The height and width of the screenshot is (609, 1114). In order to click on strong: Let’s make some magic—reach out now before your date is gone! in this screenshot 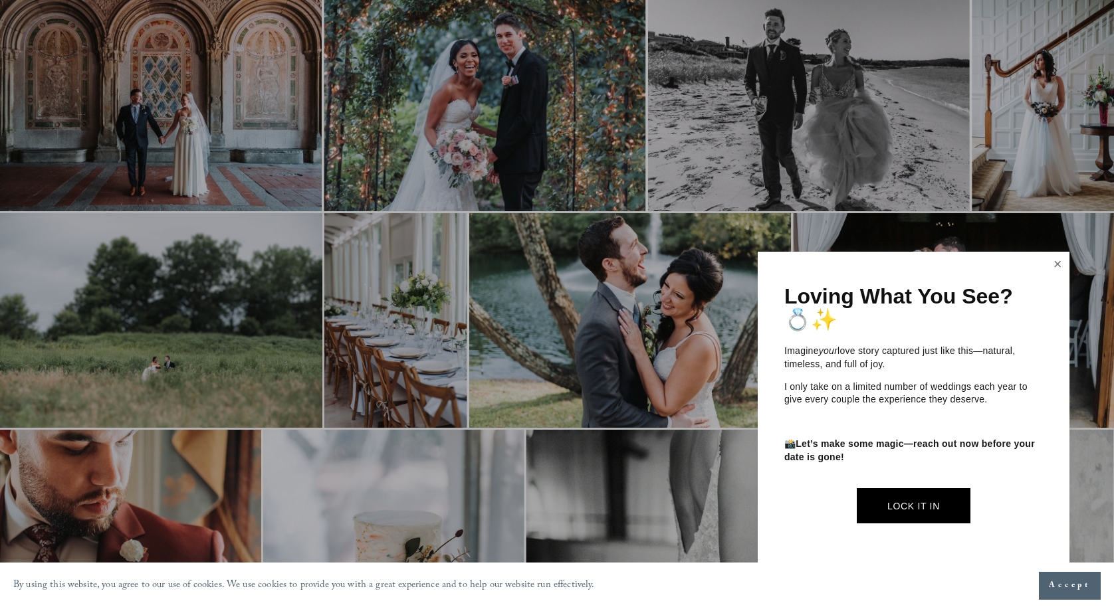, I will do `click(910, 451)`.